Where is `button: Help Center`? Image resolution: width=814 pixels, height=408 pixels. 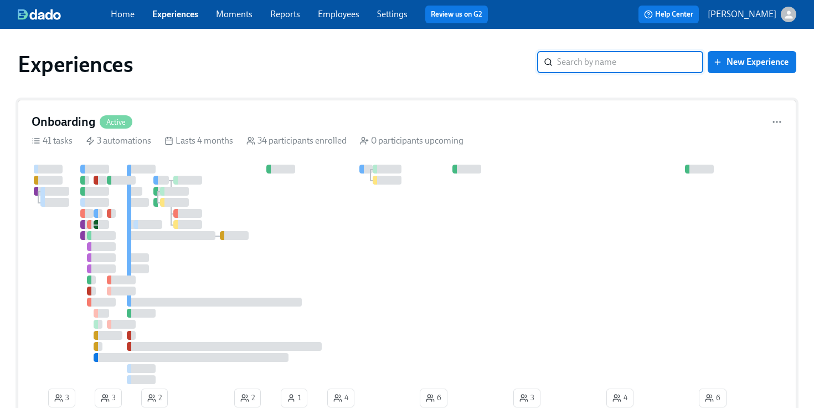 button: Help Center is located at coordinates (669, 14).